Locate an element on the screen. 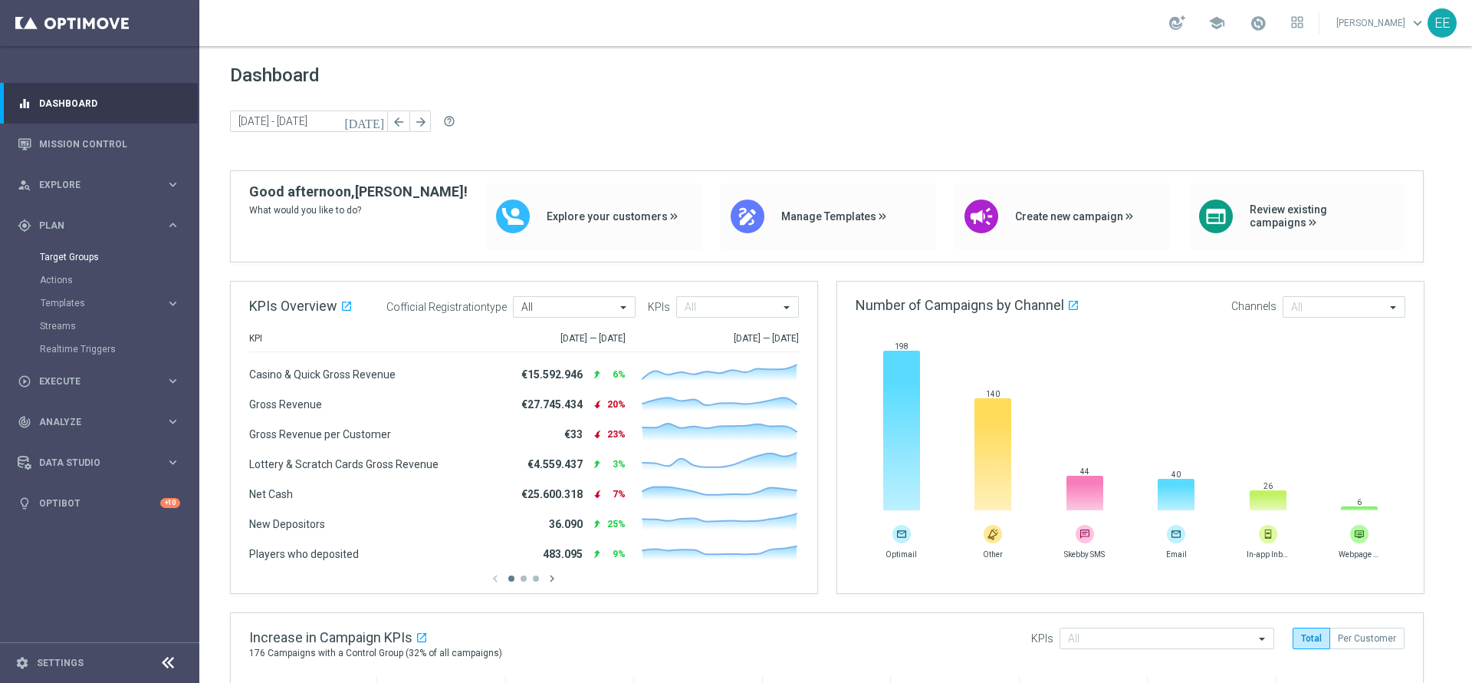 The width and height of the screenshot is (1472, 683). div: Execute is located at coordinates (91, 381).